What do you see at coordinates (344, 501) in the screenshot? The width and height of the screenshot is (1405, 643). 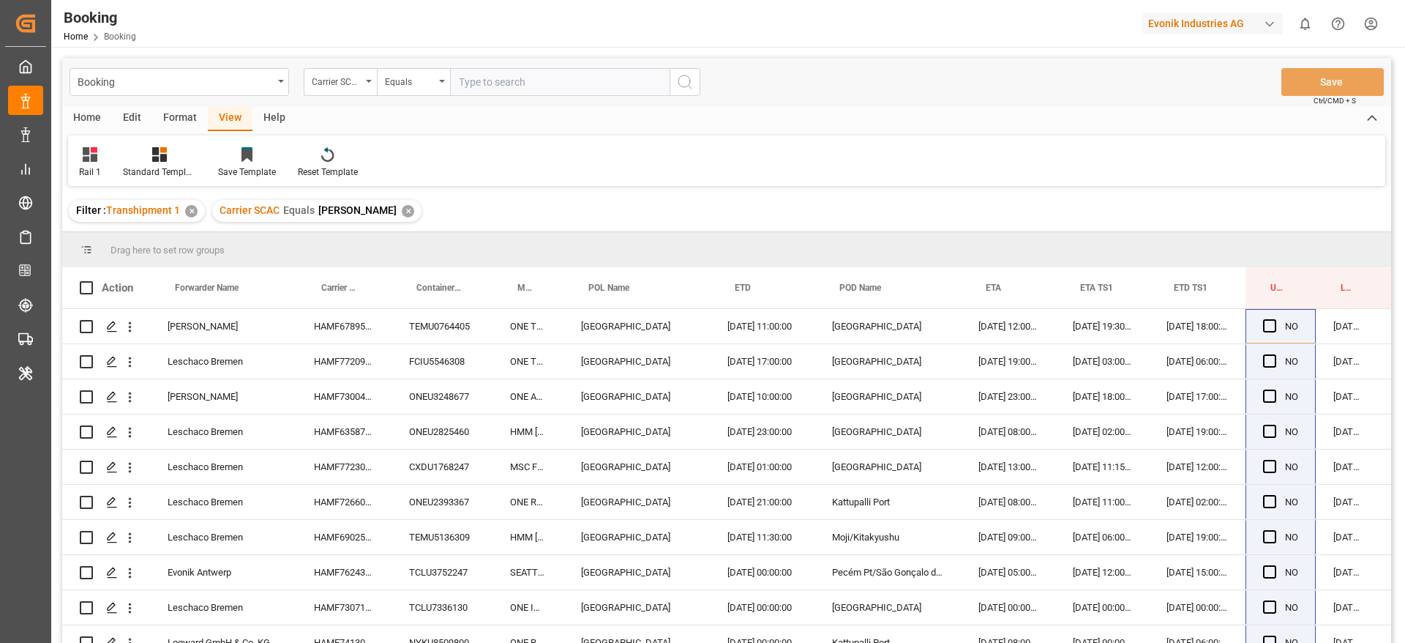 I see `div: HAMF72660900` at bounding box center [344, 501].